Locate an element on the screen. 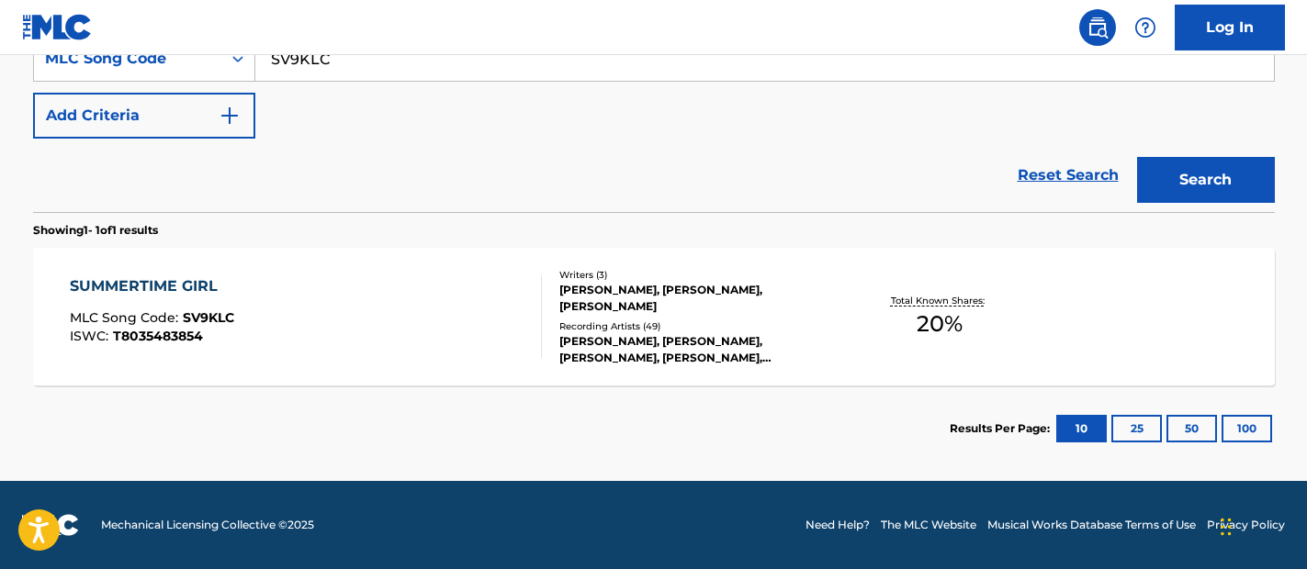 The height and width of the screenshot is (569, 1307). span: ISWC : is located at coordinates (91, 336).